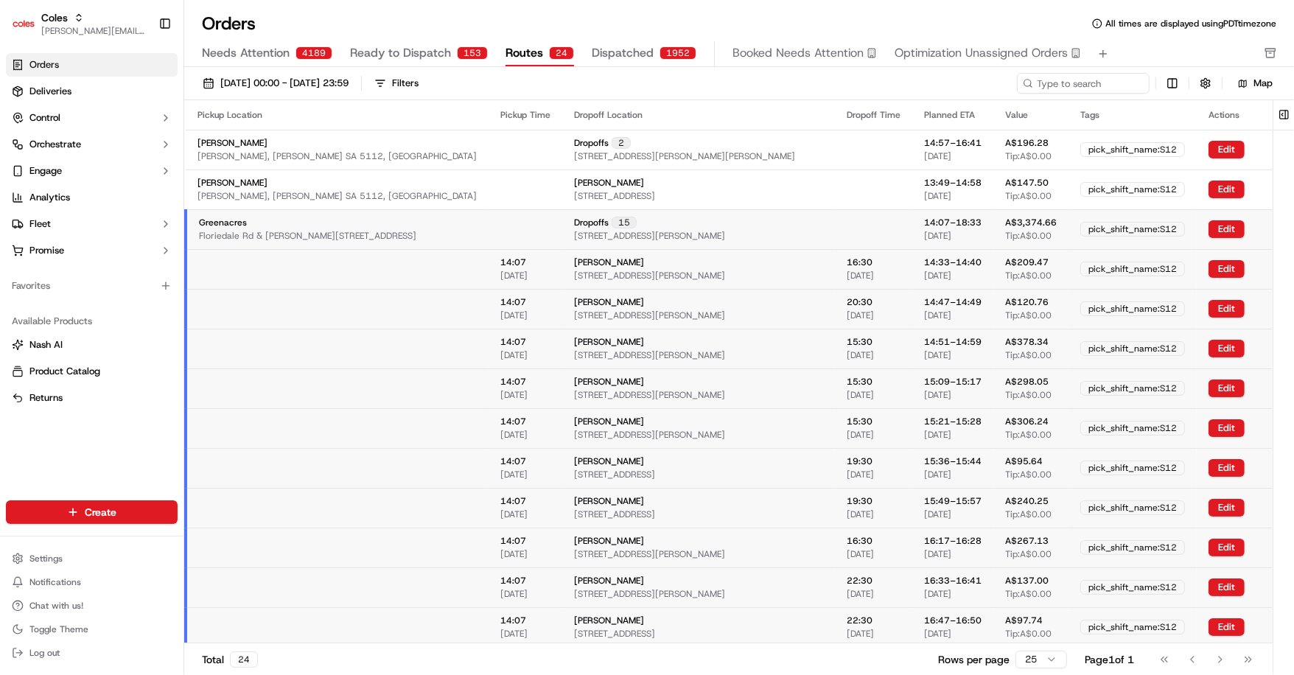 The height and width of the screenshot is (675, 1294). What do you see at coordinates (28, 153) in the screenshot?
I see `img: 1736555255976-a54dd68f-1ca7-489b-9aae-adbdc363a1c4` at bounding box center [28, 153].